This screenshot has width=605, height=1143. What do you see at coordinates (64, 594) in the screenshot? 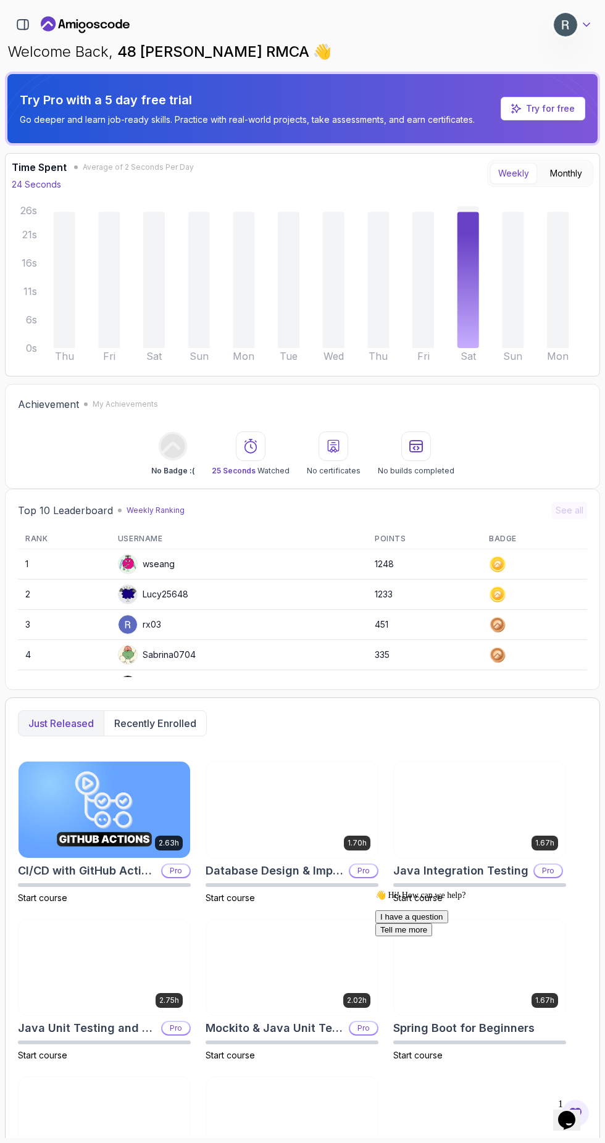
I see `td: 2` at bounding box center [64, 594].